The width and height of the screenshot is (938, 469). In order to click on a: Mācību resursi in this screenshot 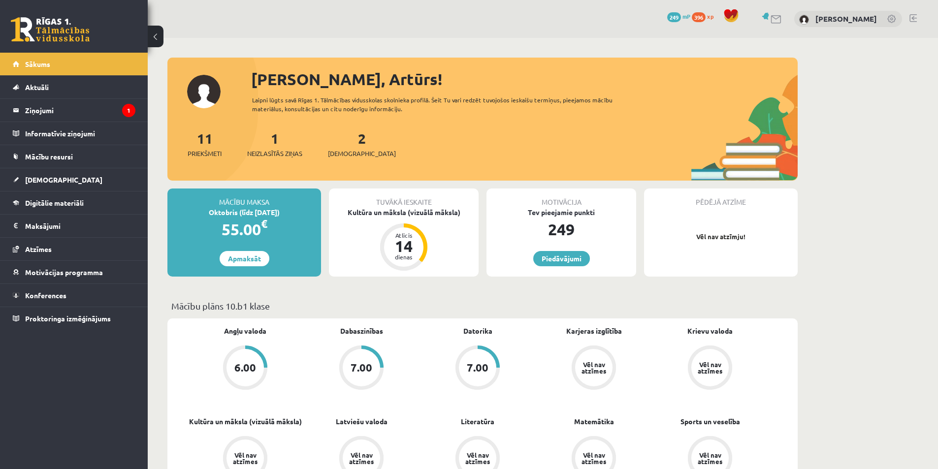, I will do `click(74, 157)`.